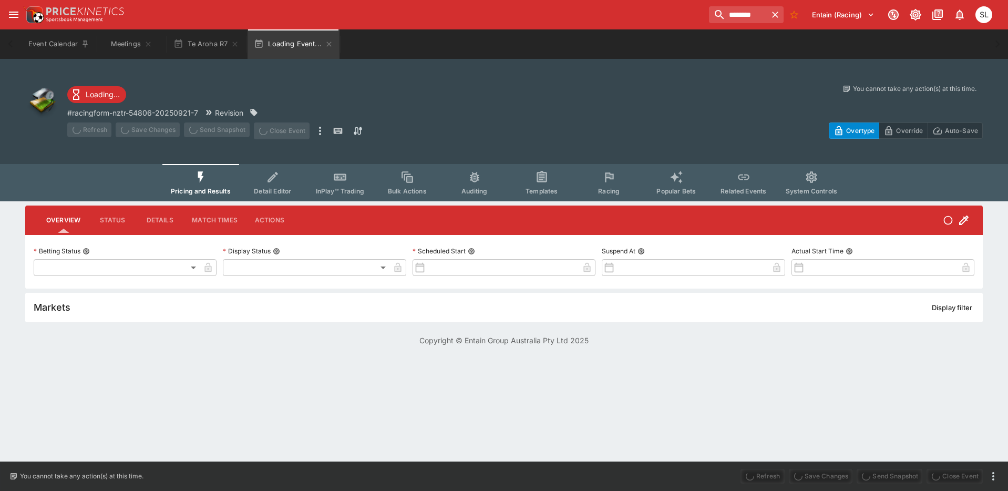 This screenshot has width=1008, height=491. Describe the element at coordinates (676, 191) in the screenshot. I see `span: Popular Bets` at that location.